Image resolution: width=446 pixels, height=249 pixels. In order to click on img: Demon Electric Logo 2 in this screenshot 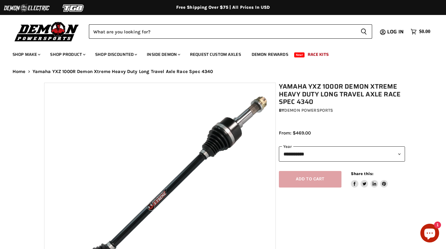, I will do `click(27, 8)`.